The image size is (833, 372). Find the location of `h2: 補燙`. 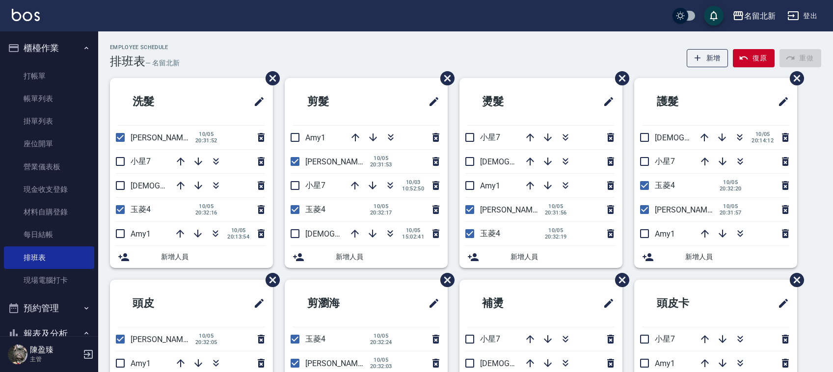

h2: 補燙 is located at coordinates (513, 303).